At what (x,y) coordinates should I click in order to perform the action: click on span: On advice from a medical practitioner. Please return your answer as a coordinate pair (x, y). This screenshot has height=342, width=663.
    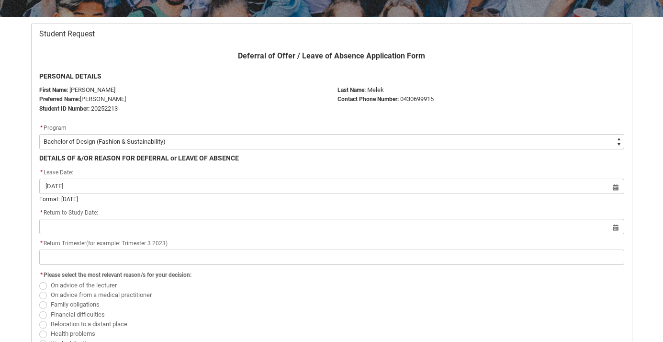
    Looking at the image, I should click on (101, 295).